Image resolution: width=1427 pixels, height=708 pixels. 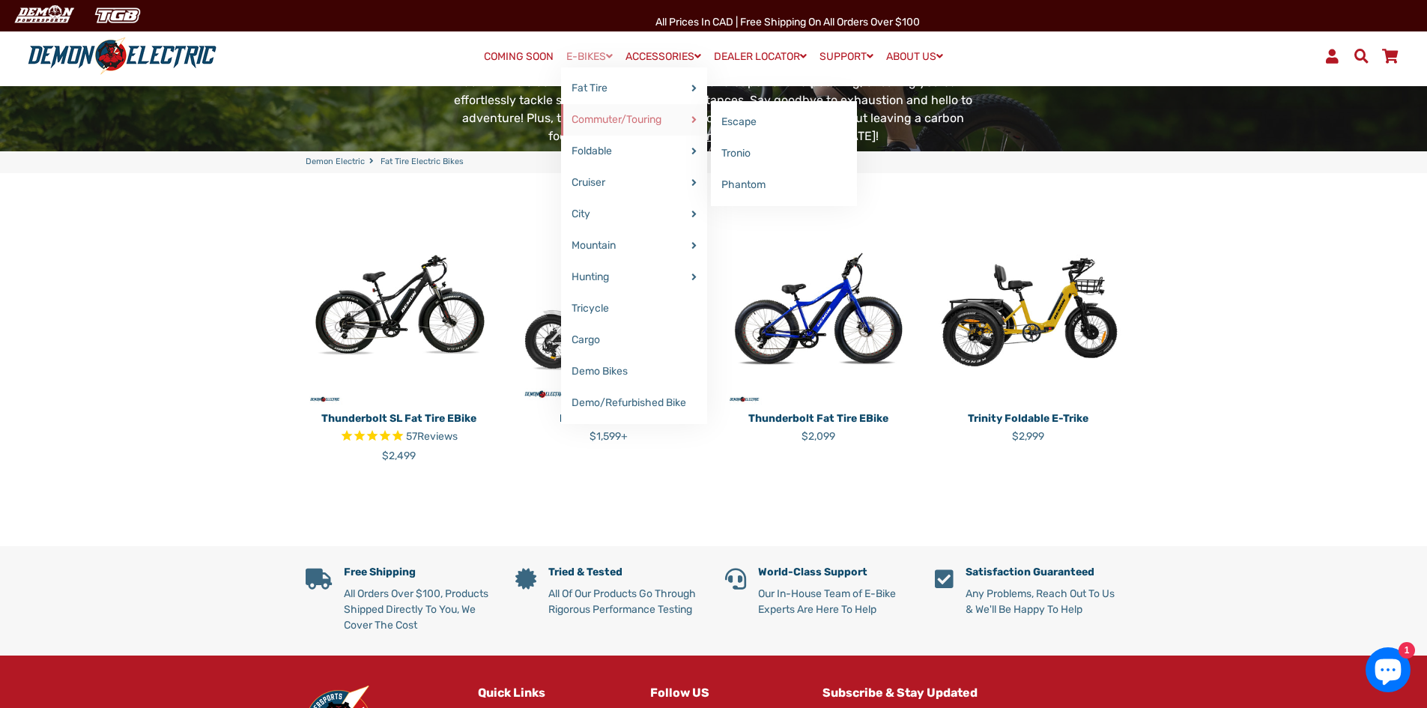 I want to click on a: City, so click(x=634, y=214).